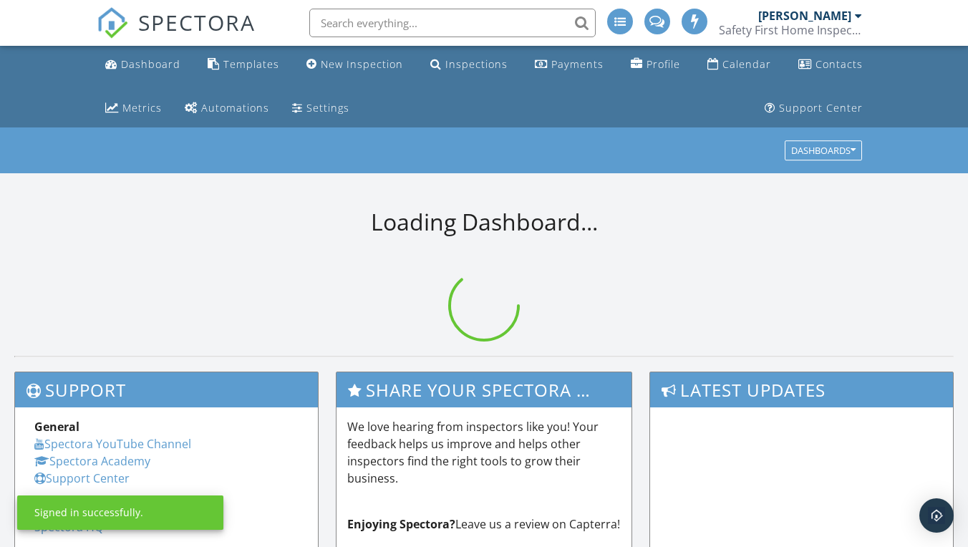  What do you see at coordinates (839, 64) in the screenshot?
I see `div: Contacts` at bounding box center [839, 64].